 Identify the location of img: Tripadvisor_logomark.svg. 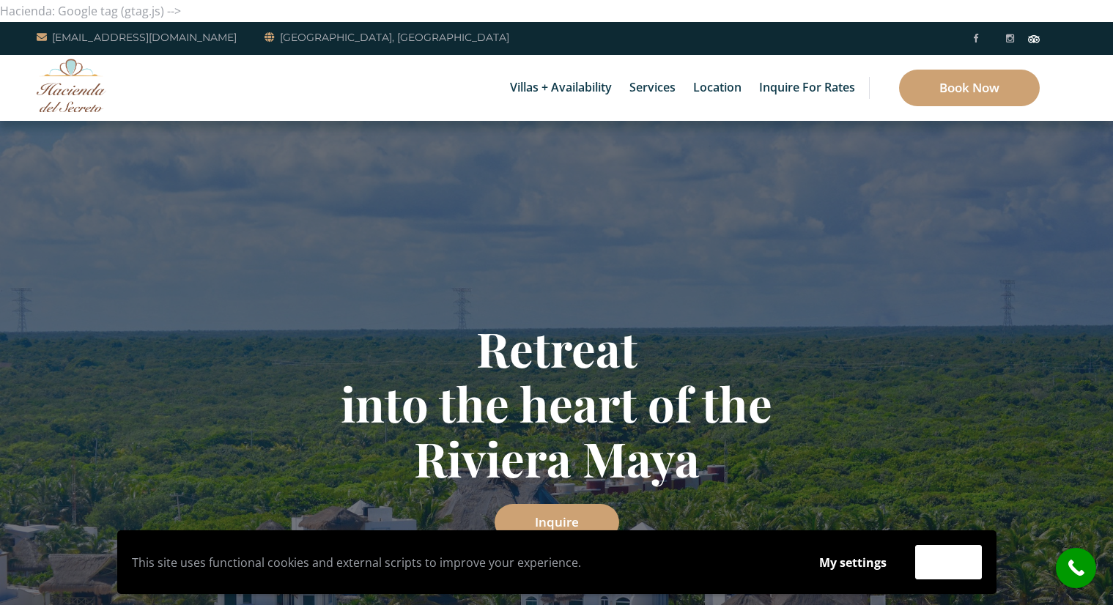
(1034, 39).